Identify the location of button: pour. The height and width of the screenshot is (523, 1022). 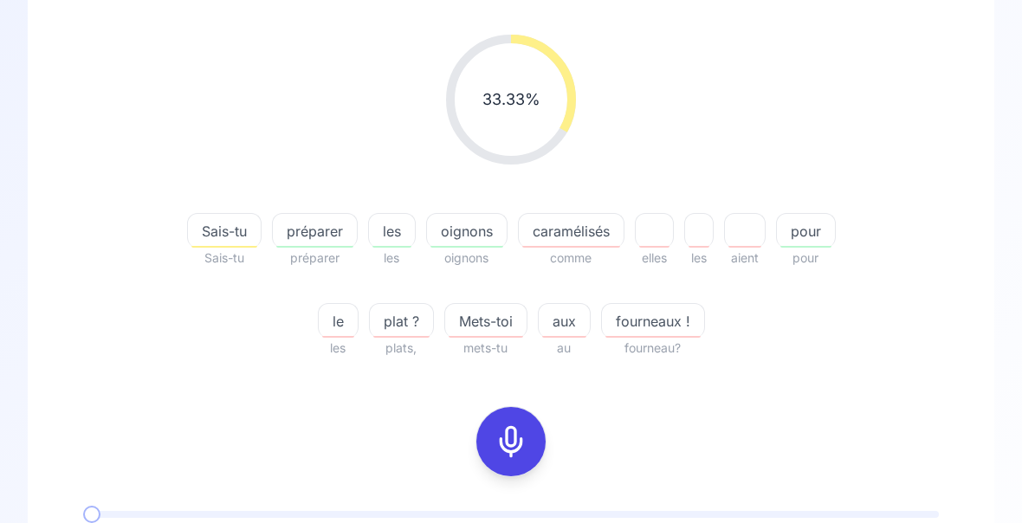
(805, 230).